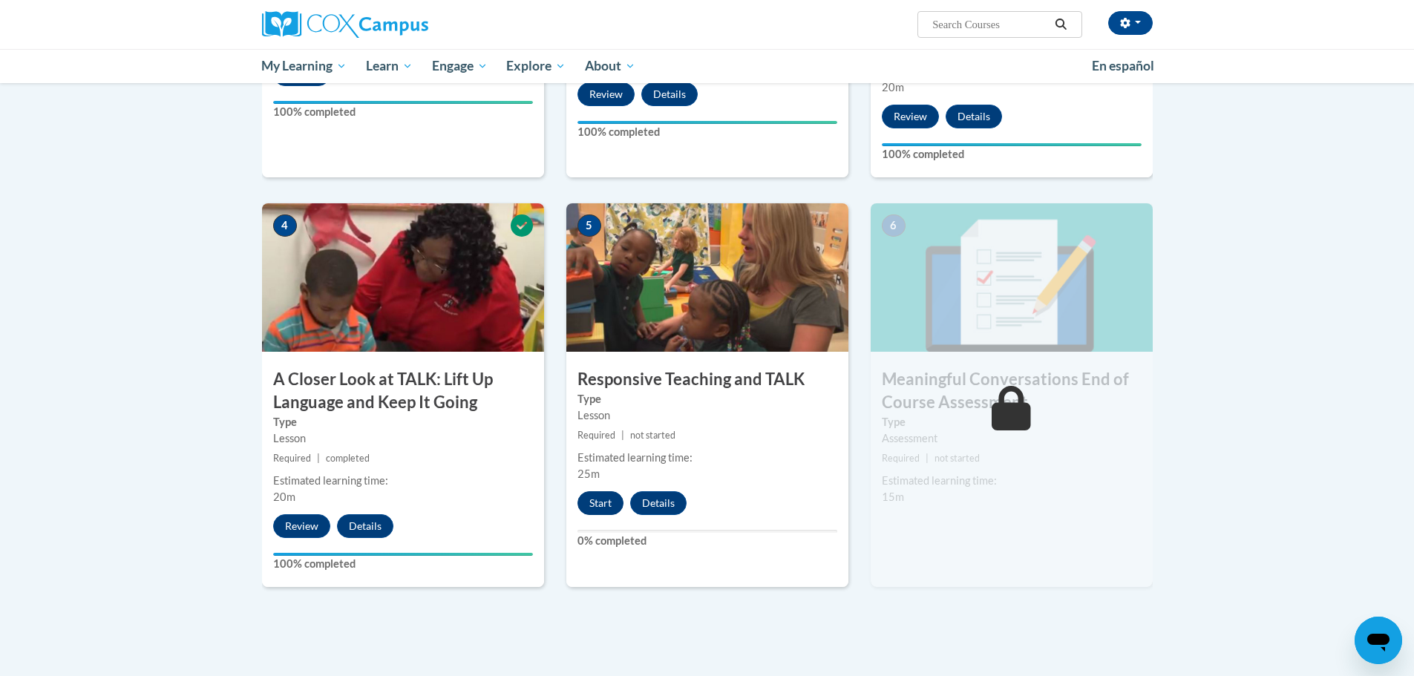  What do you see at coordinates (345, 24) in the screenshot?
I see `img: Cox Campus` at bounding box center [345, 24].